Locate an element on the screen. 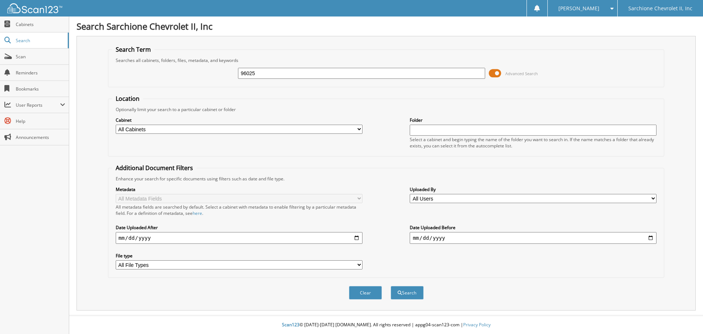 The height and width of the screenshot is (334, 703). div: All metadata fields are searched by default. Select a cabinet with metadata to enable filtering b... is located at coordinates (239, 210).